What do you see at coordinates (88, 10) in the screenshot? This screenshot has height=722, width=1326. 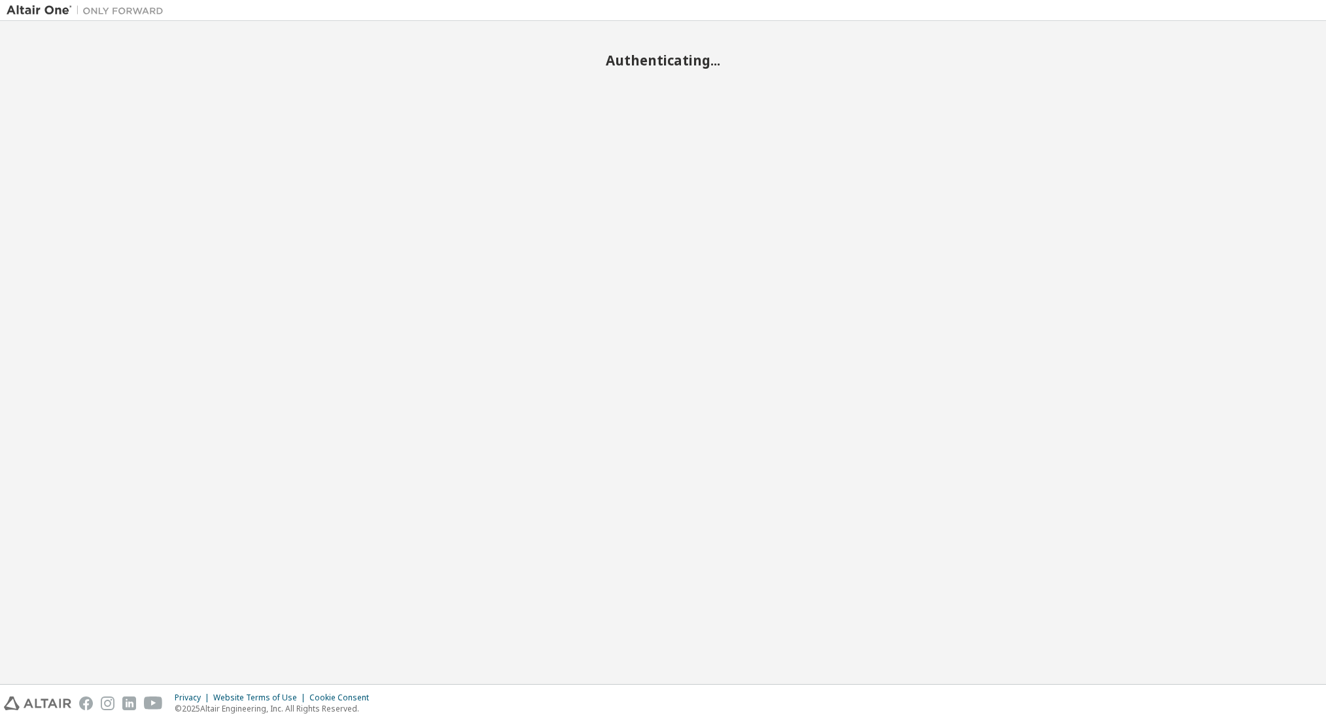 I see `img: Altair One` at bounding box center [88, 10].